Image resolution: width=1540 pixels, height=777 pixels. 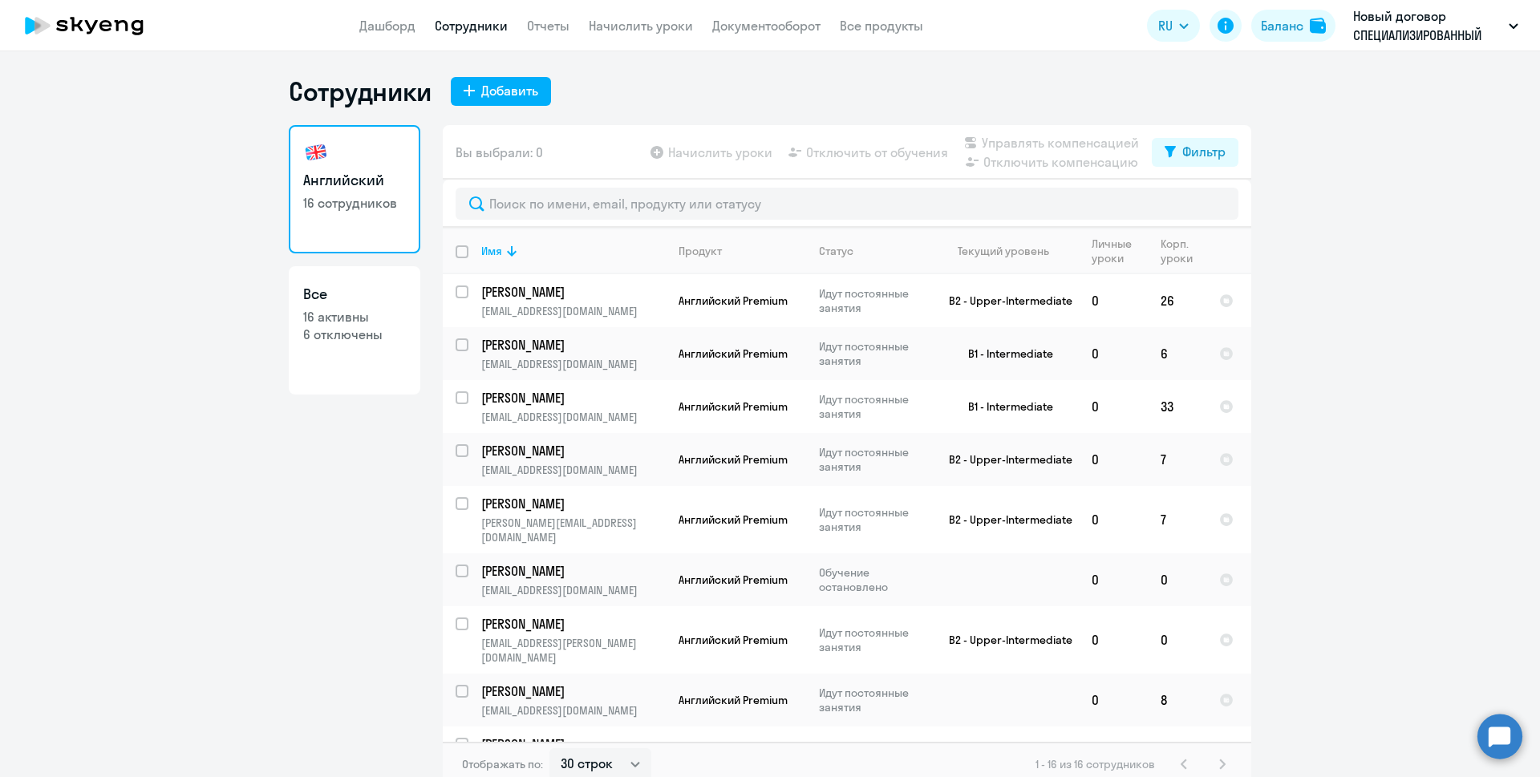 I want to click on span: RU, so click(x=1166, y=26).